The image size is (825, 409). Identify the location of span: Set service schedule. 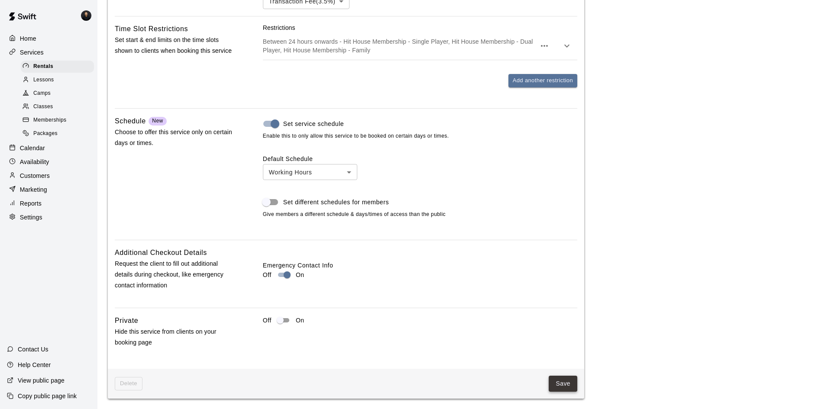
(314, 124).